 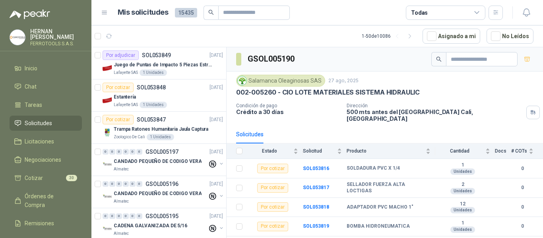 What do you see at coordinates (270, 151) in the screenshot?
I see `span: Estado` at bounding box center [270, 151].